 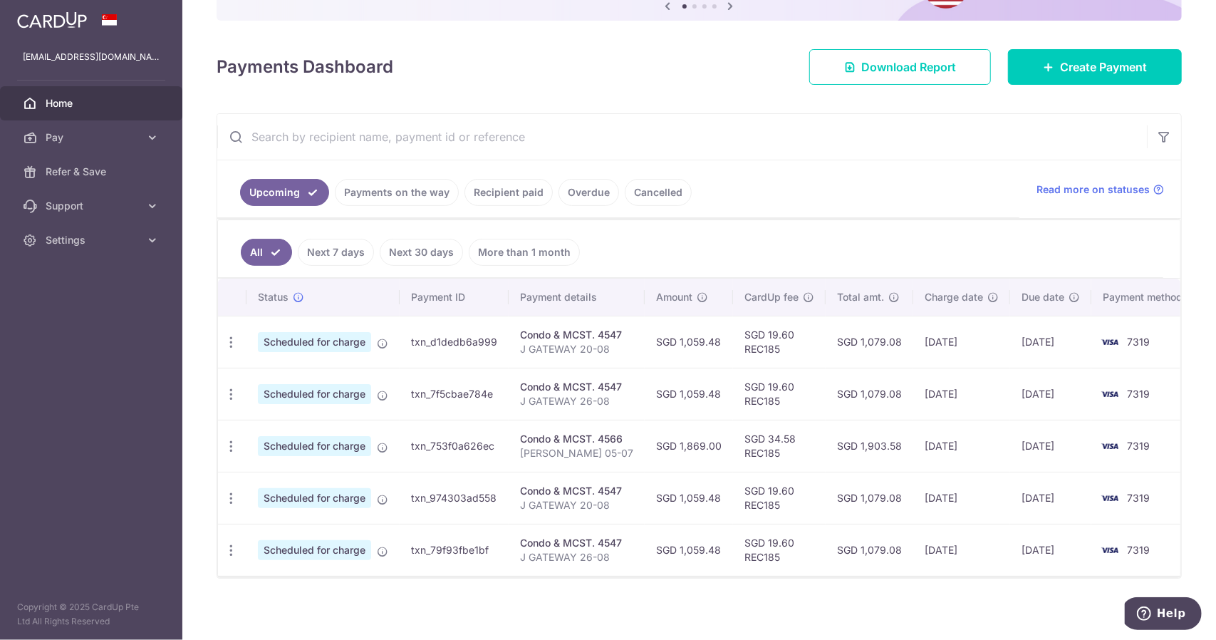 I want to click on th: Payment details, so click(x=576, y=297).